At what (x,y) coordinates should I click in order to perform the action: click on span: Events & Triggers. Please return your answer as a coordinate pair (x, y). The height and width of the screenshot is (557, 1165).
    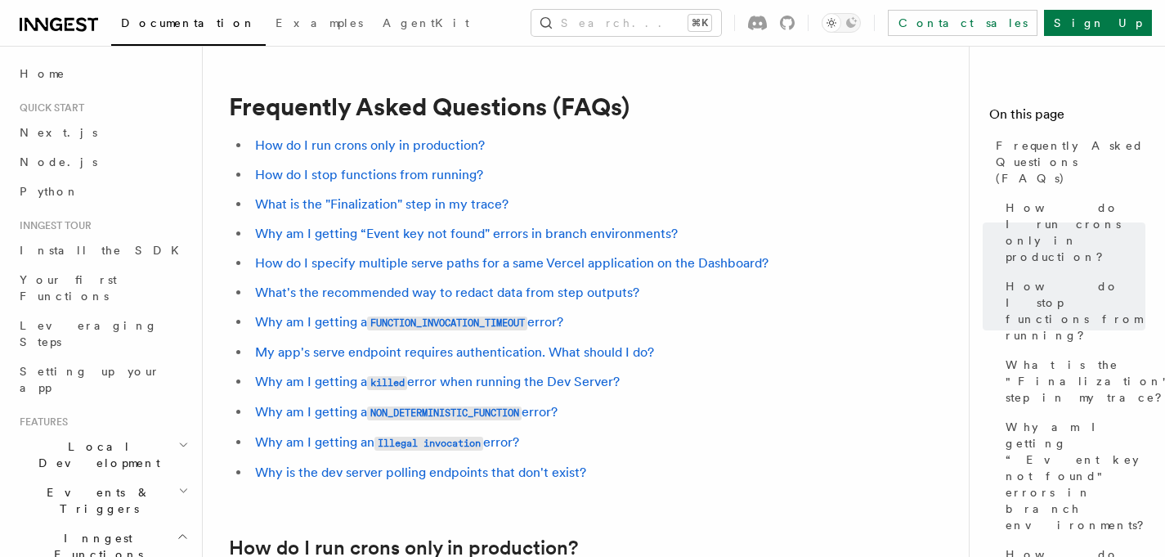
    Looking at the image, I should click on (96, 500).